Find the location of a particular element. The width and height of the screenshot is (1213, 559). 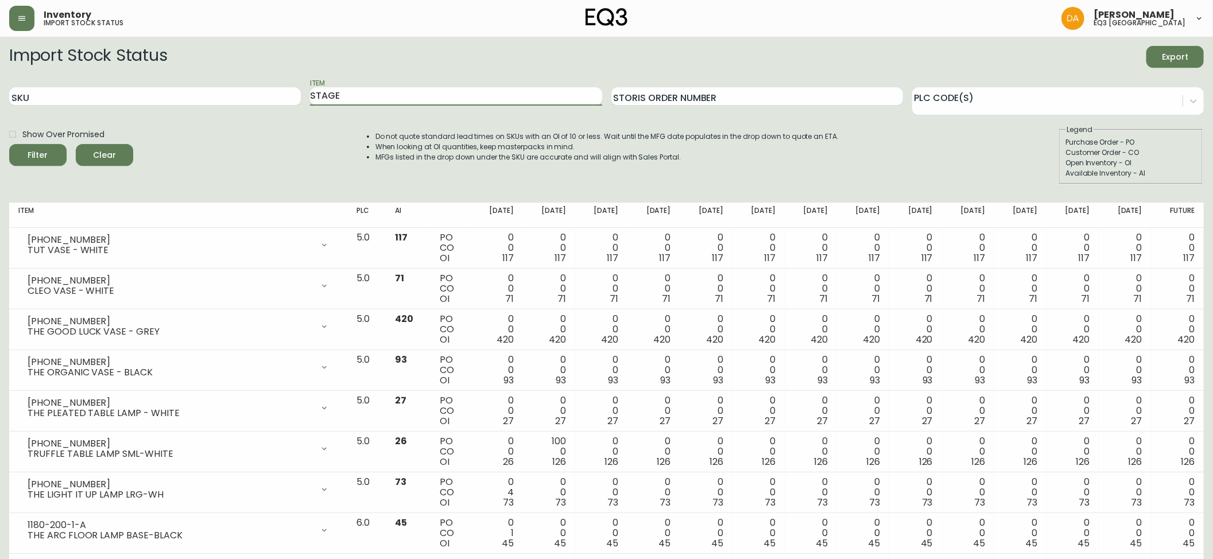

div: CLEO VASE - WHITE is located at coordinates (170, 291).